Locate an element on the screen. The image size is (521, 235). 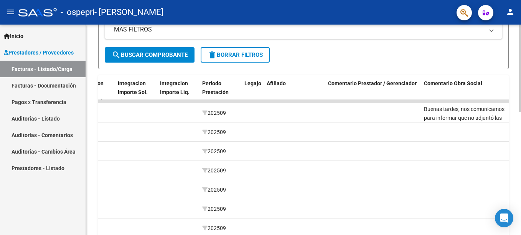
datatable-header-cell: Integracion Importe Liq. is located at coordinates (178, 92).